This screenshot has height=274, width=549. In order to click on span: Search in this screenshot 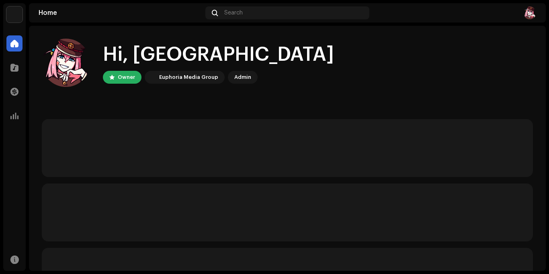, I will do `click(233, 13)`.